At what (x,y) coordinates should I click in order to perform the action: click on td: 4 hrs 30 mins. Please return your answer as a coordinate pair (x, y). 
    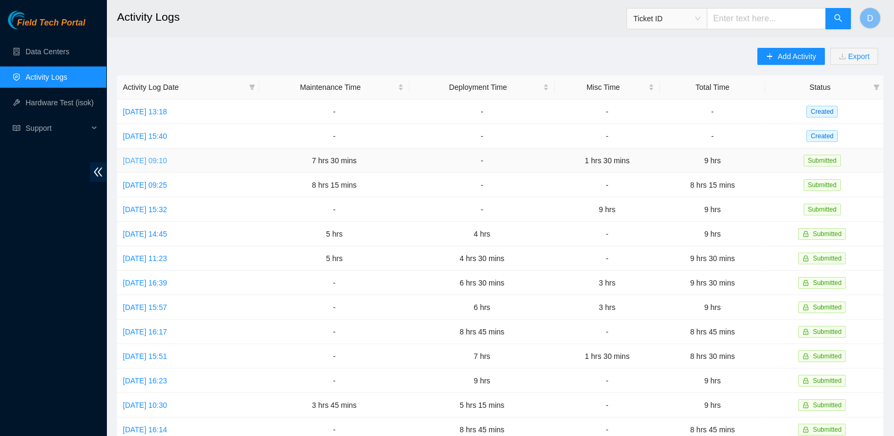
    Looking at the image, I should click on (482, 258).